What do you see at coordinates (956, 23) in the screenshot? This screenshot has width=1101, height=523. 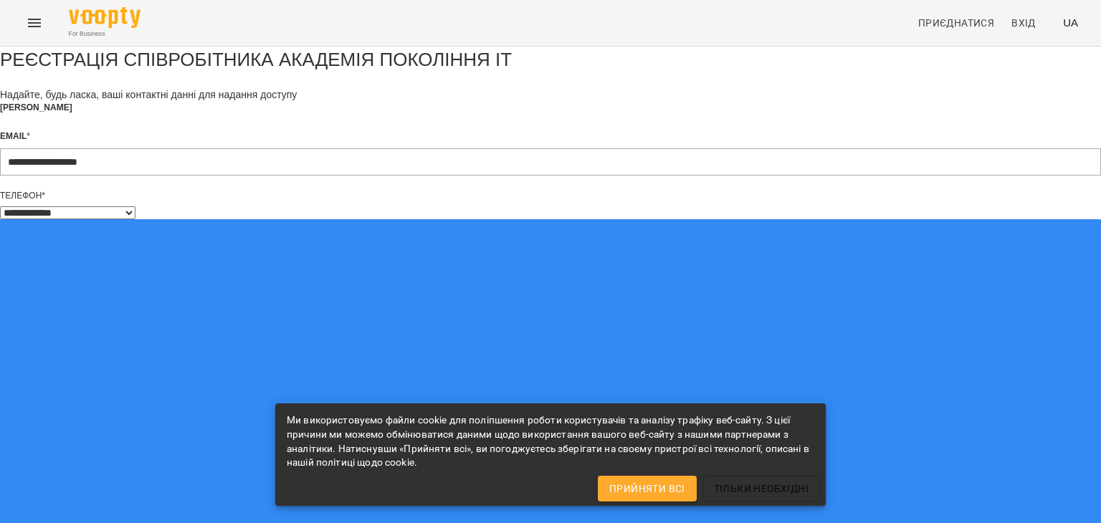 I see `a: Приєднатися` at bounding box center [956, 23].